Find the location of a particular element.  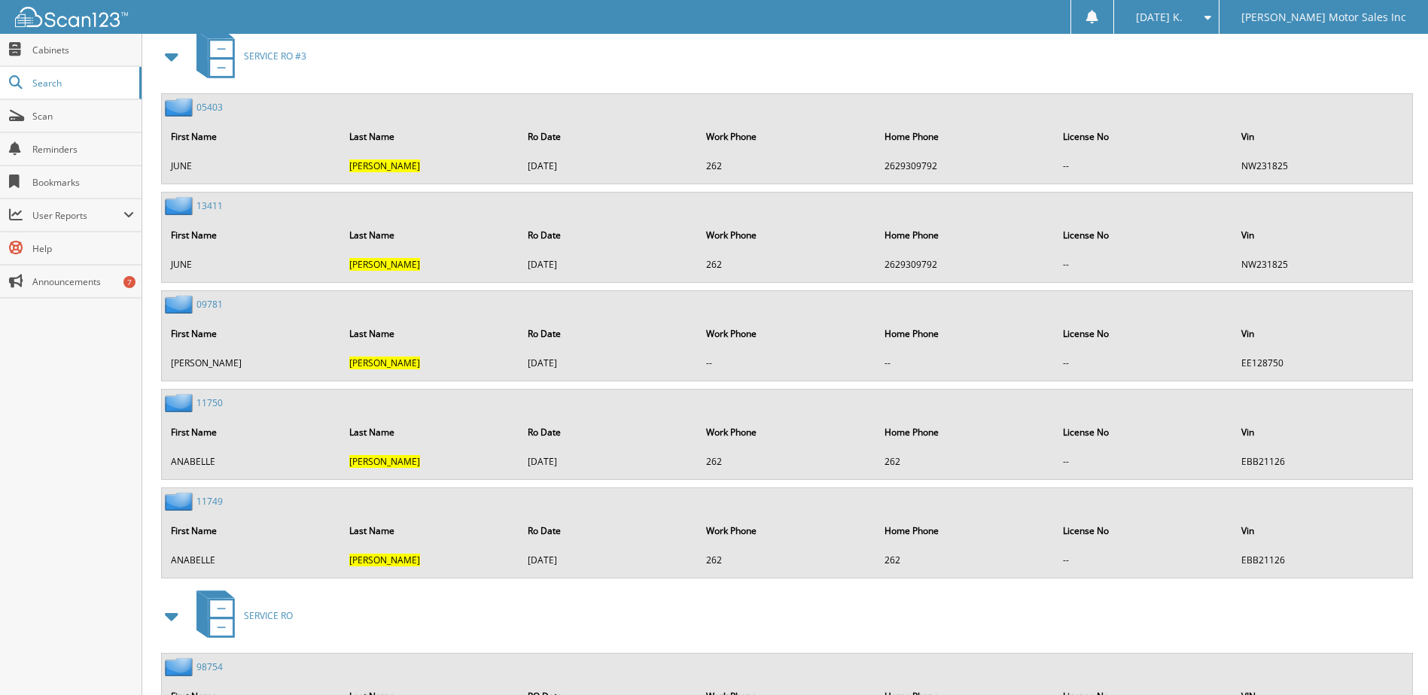

a: 09781 is located at coordinates (209, 304).